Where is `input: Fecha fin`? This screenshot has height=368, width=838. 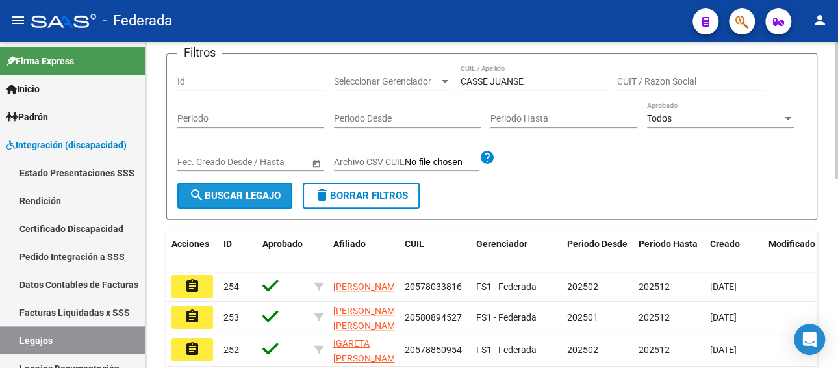 input: Fecha fin is located at coordinates (268, 162).